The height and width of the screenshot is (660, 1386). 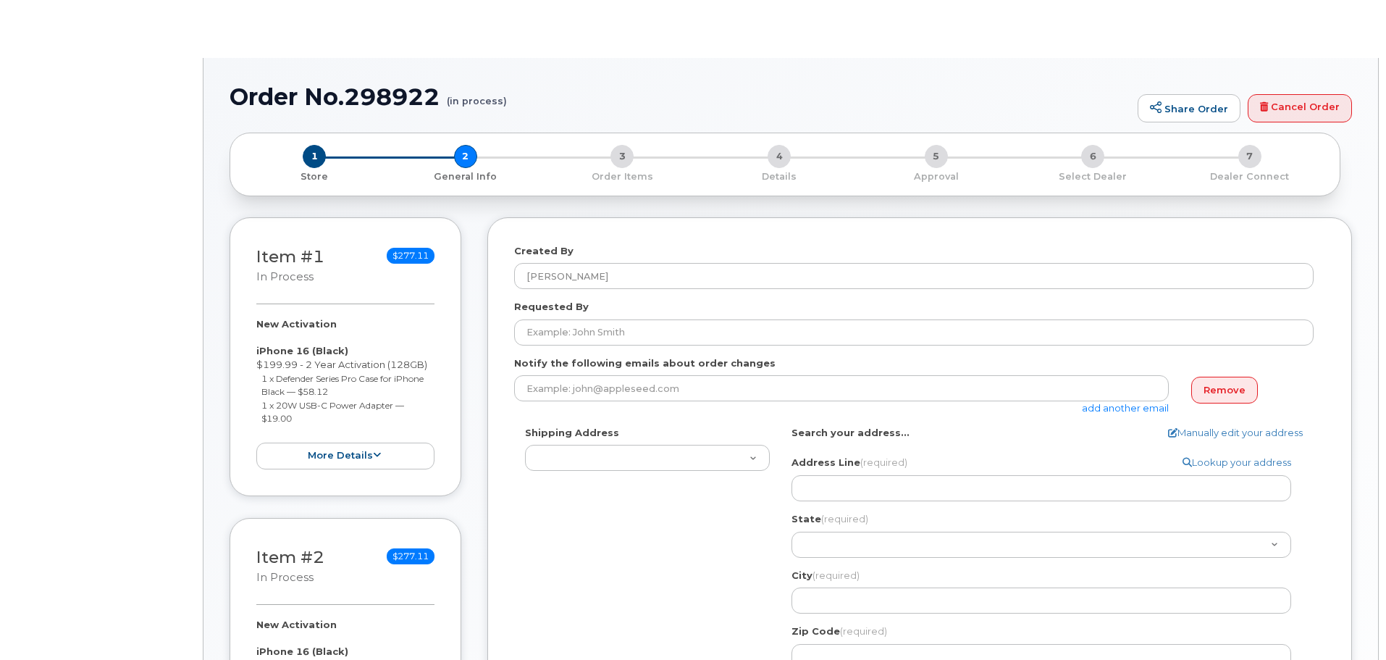 I want to click on label: City, so click(x=826, y=575).